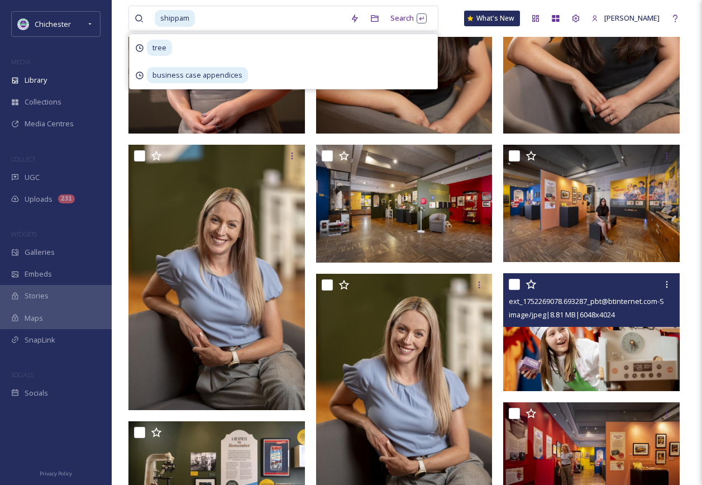  Describe the element at coordinates (175, 18) in the screenshot. I see `span: shippam` at that location.